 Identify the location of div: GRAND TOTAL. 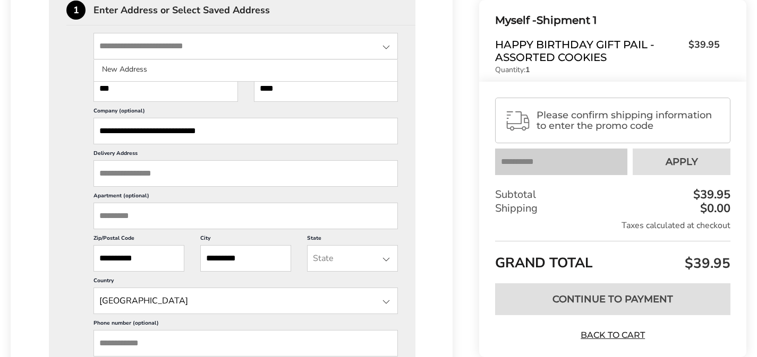
(612, 258).